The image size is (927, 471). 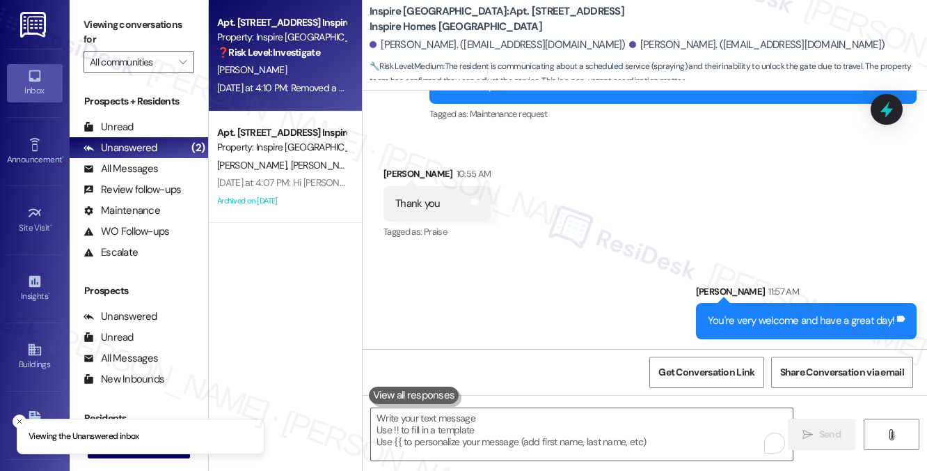 What do you see at coordinates (509, 113) in the screenshot?
I see `span: Maintenance request` at bounding box center [509, 113].